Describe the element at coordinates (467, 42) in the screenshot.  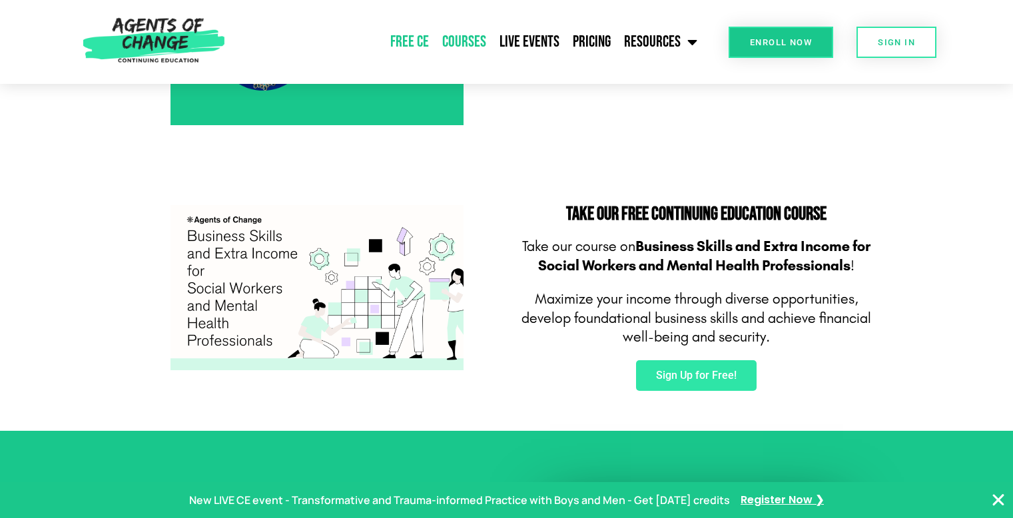
I see `nav: Menu` at that location.